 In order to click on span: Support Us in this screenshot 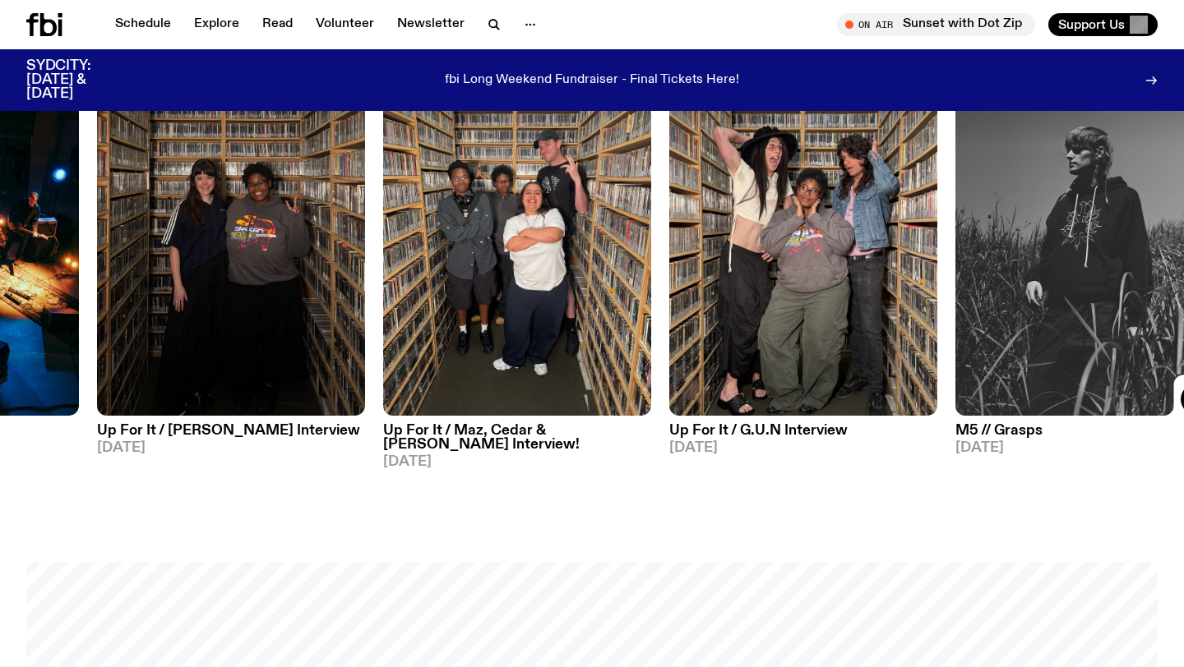, I will do `click(1091, 25)`.